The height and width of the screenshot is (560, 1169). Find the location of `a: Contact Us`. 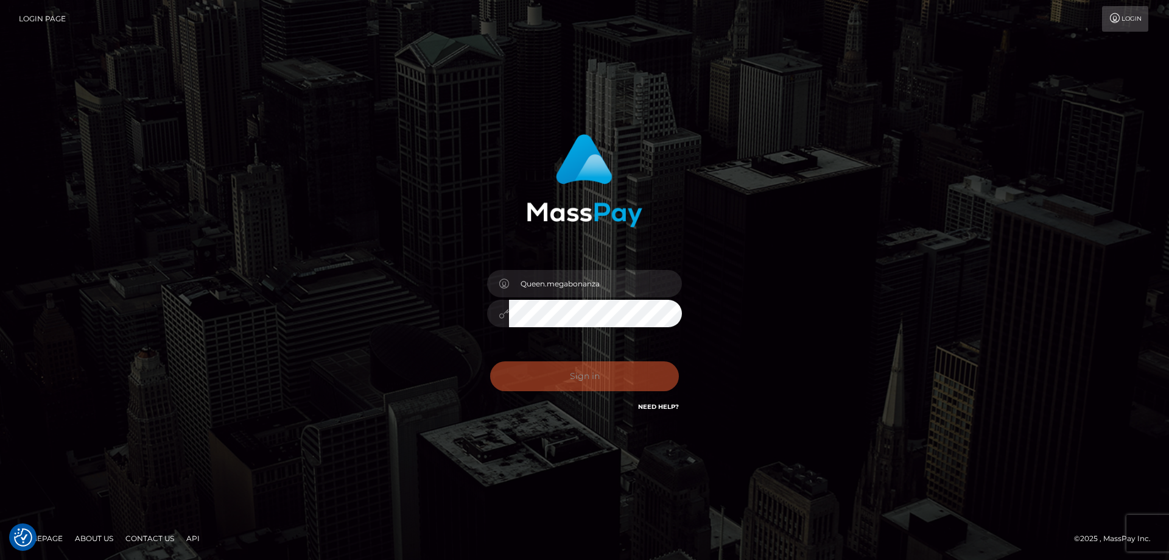

a: Contact Us is located at coordinates (150, 538).